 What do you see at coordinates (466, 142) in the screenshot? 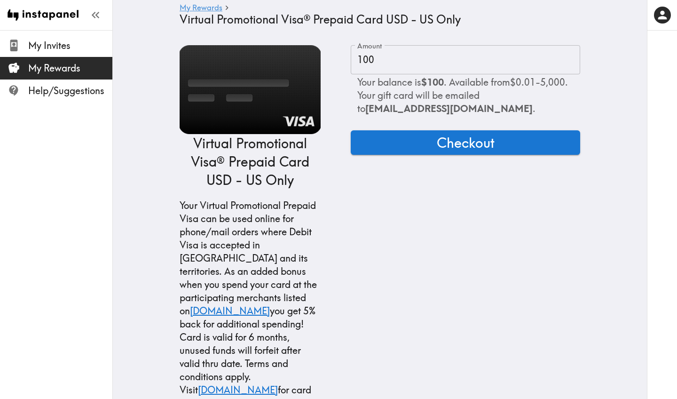
I see `button: Checkout` at bounding box center [466, 142].